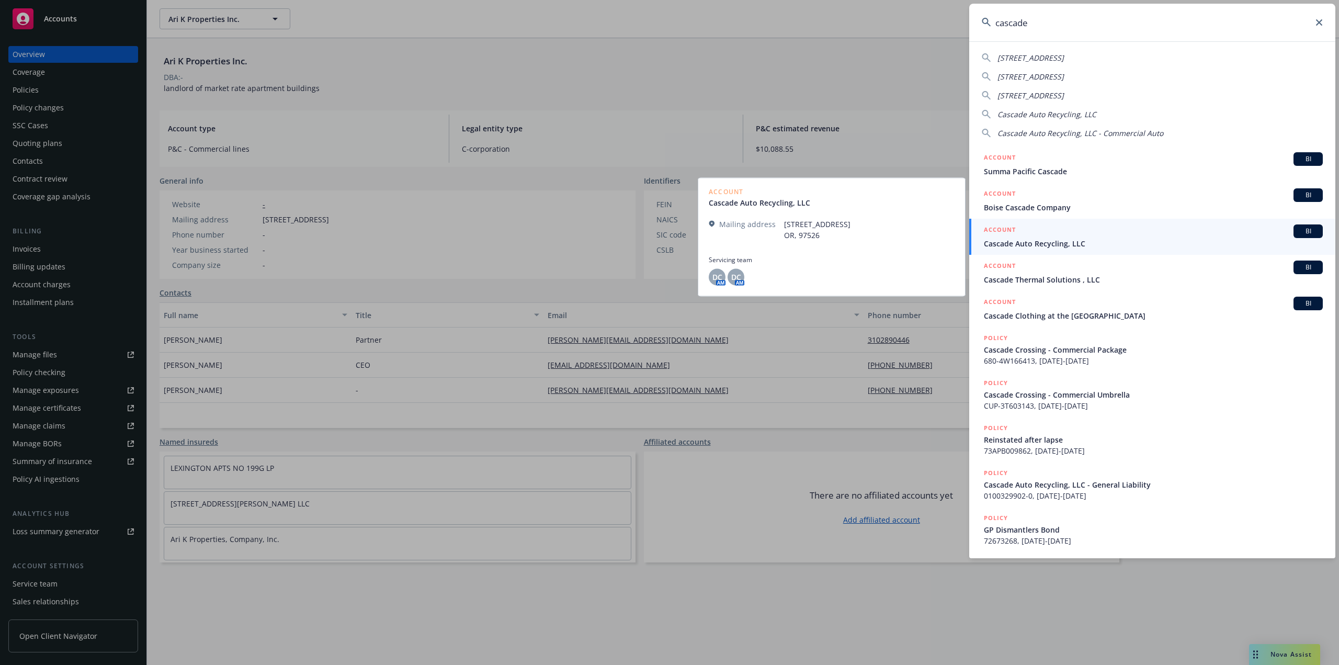  What do you see at coordinates (1152, 236) in the screenshot?
I see `a: ACCOUNTBICascade Auto Recycling, LLC` at bounding box center [1152, 236].